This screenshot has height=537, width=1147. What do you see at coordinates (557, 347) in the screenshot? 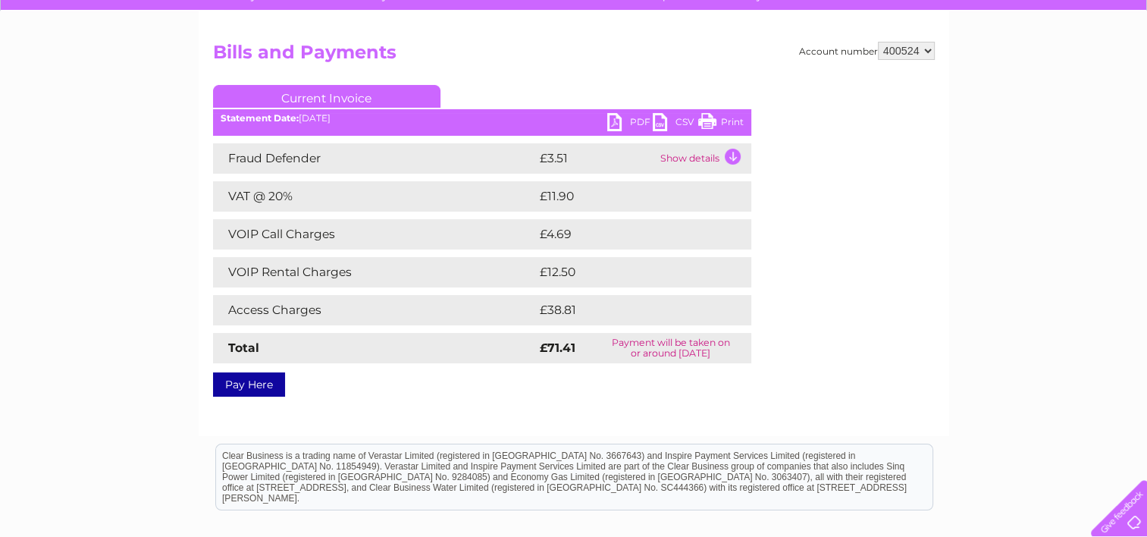
I see `strong: £71.41` at bounding box center [557, 347].